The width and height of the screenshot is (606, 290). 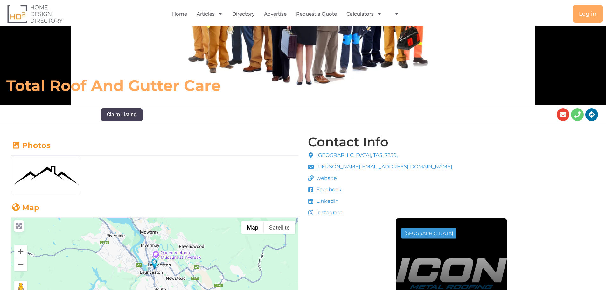 What do you see at coordinates (587, 14) in the screenshot?
I see `span: Log in` at bounding box center [587, 14].